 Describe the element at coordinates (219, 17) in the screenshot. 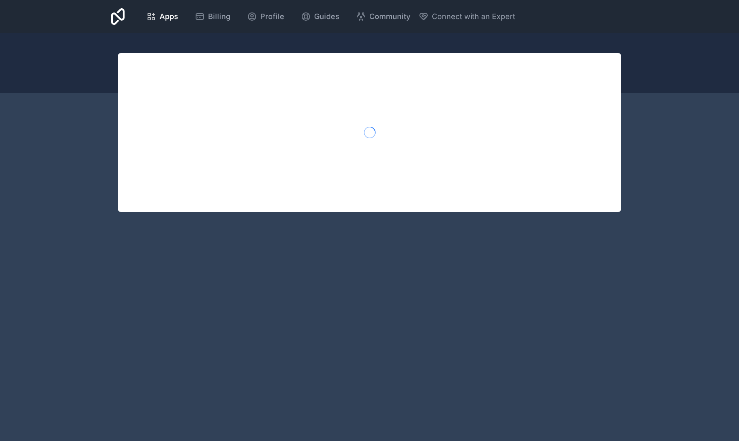

I see `span: Billing` at that location.